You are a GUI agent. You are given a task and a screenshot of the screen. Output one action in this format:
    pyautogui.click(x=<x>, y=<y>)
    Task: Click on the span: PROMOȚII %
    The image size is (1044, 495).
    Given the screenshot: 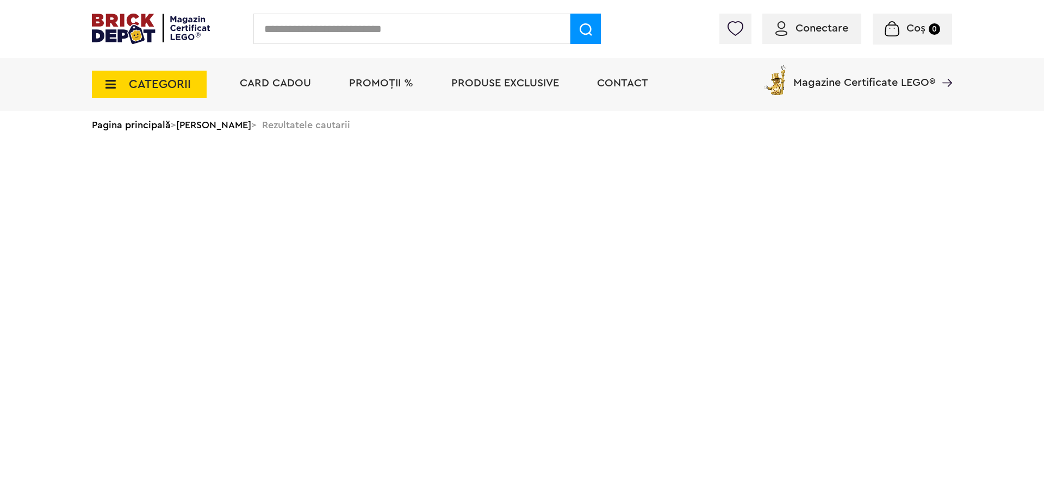 What is the action you would take?
    pyautogui.click(x=381, y=83)
    